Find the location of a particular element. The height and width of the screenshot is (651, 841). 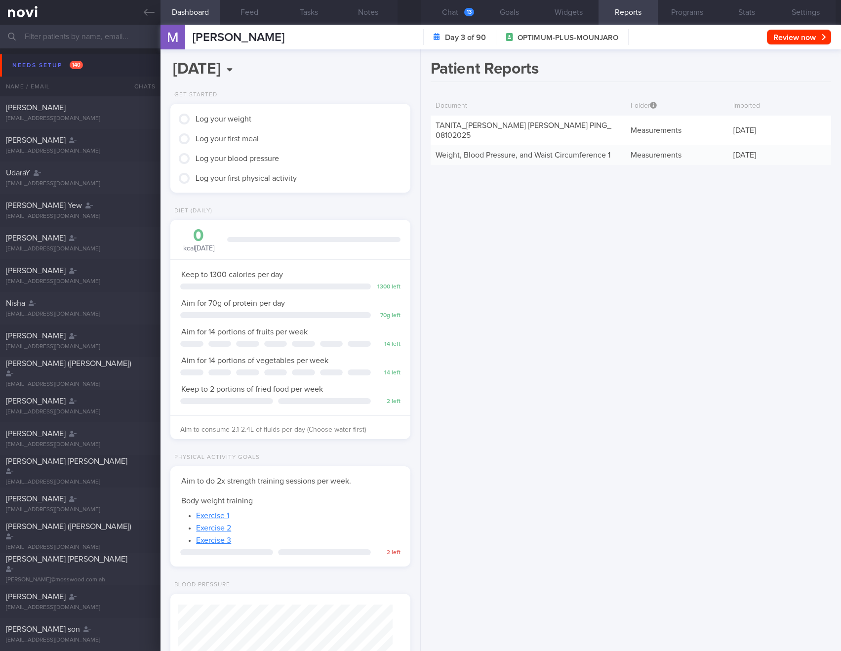

div: Document is located at coordinates (528, 106).